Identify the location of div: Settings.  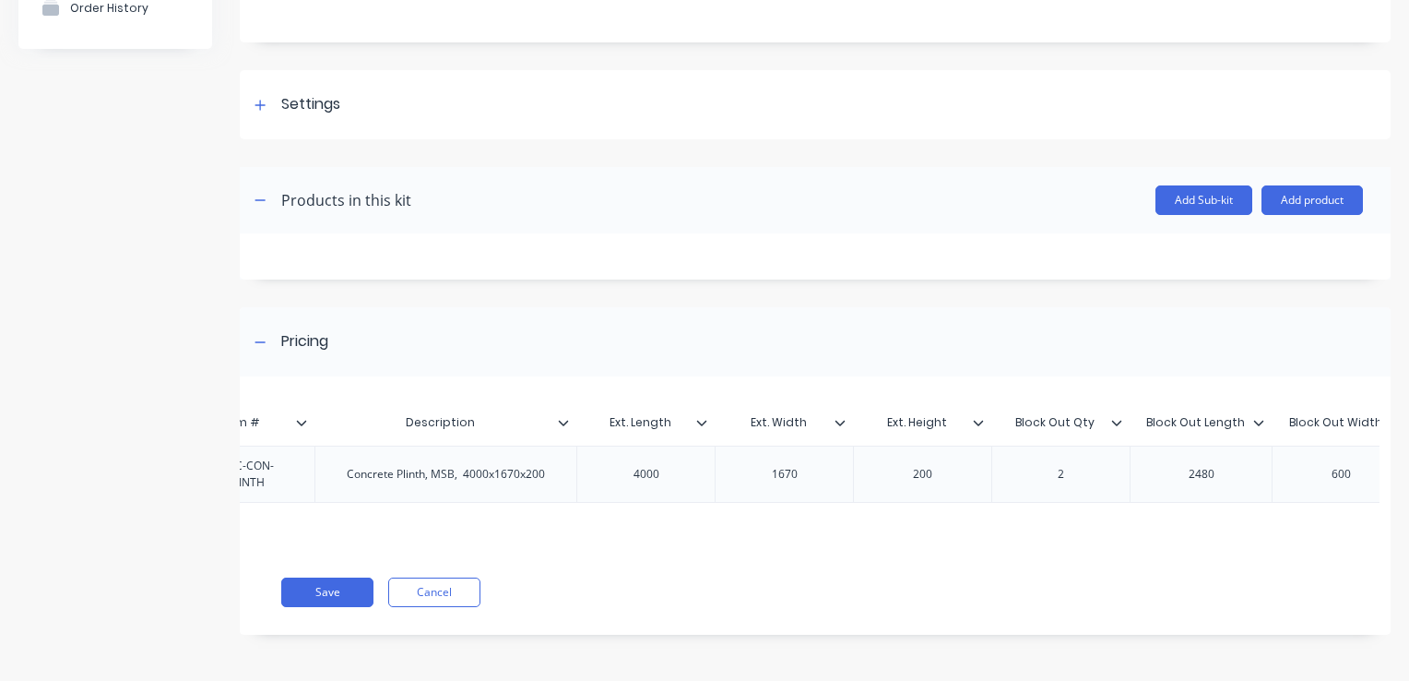
(311, 104).